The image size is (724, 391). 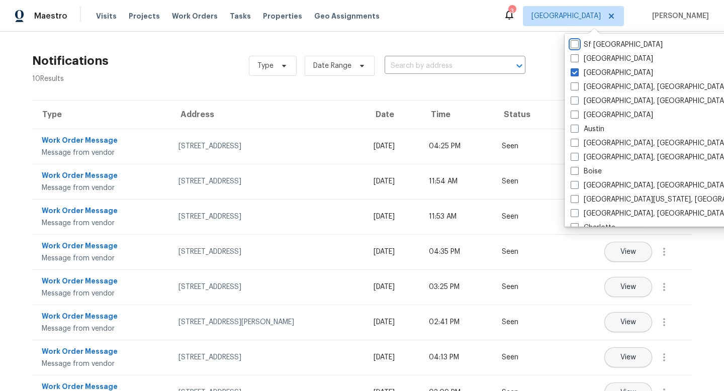 What do you see at coordinates (587, 172) in the screenshot?
I see `label: Boise` at bounding box center [587, 172].